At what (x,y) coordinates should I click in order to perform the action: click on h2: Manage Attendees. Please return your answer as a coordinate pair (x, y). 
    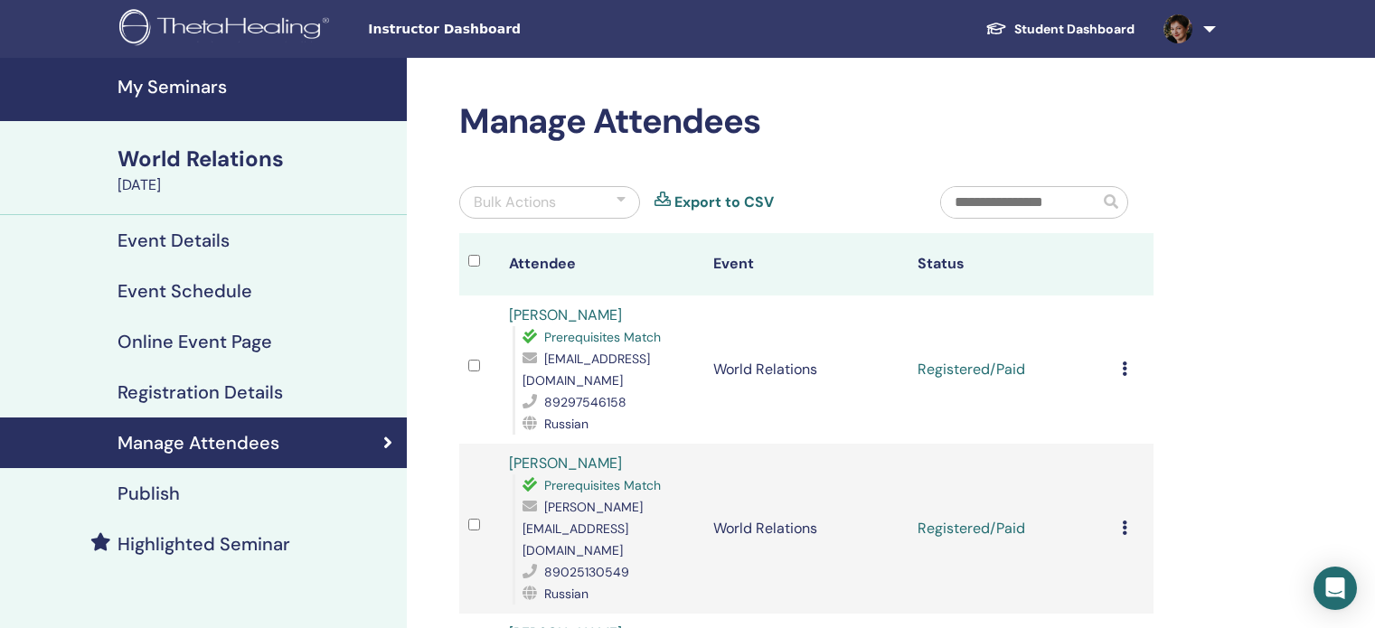
    Looking at the image, I should click on (806, 122).